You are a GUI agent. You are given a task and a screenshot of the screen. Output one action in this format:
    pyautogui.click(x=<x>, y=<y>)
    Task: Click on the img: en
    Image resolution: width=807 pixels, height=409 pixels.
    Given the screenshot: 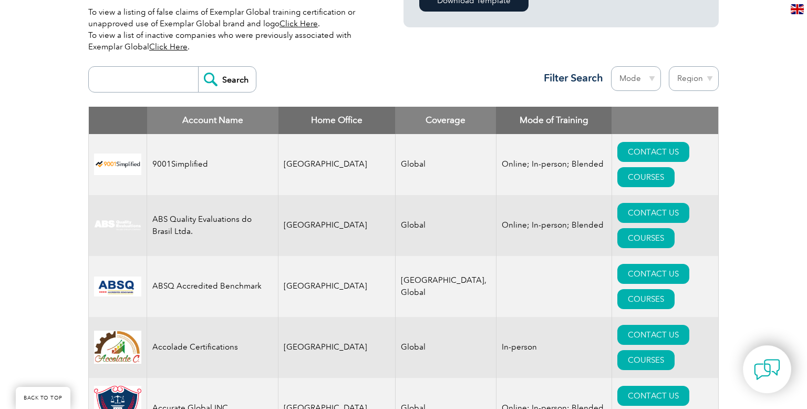 What is the action you would take?
    pyautogui.click(x=797, y=9)
    